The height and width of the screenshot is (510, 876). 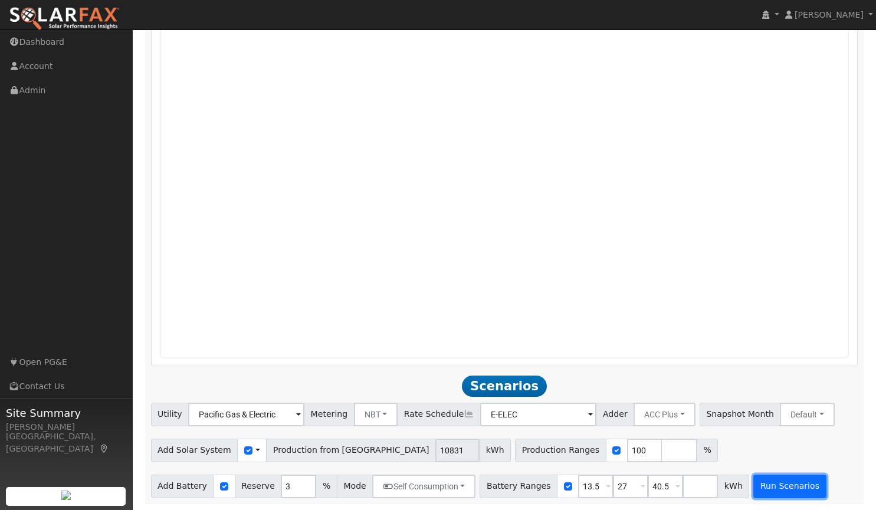 What do you see at coordinates (170, 415) in the screenshot?
I see `span: Utility` at bounding box center [170, 415].